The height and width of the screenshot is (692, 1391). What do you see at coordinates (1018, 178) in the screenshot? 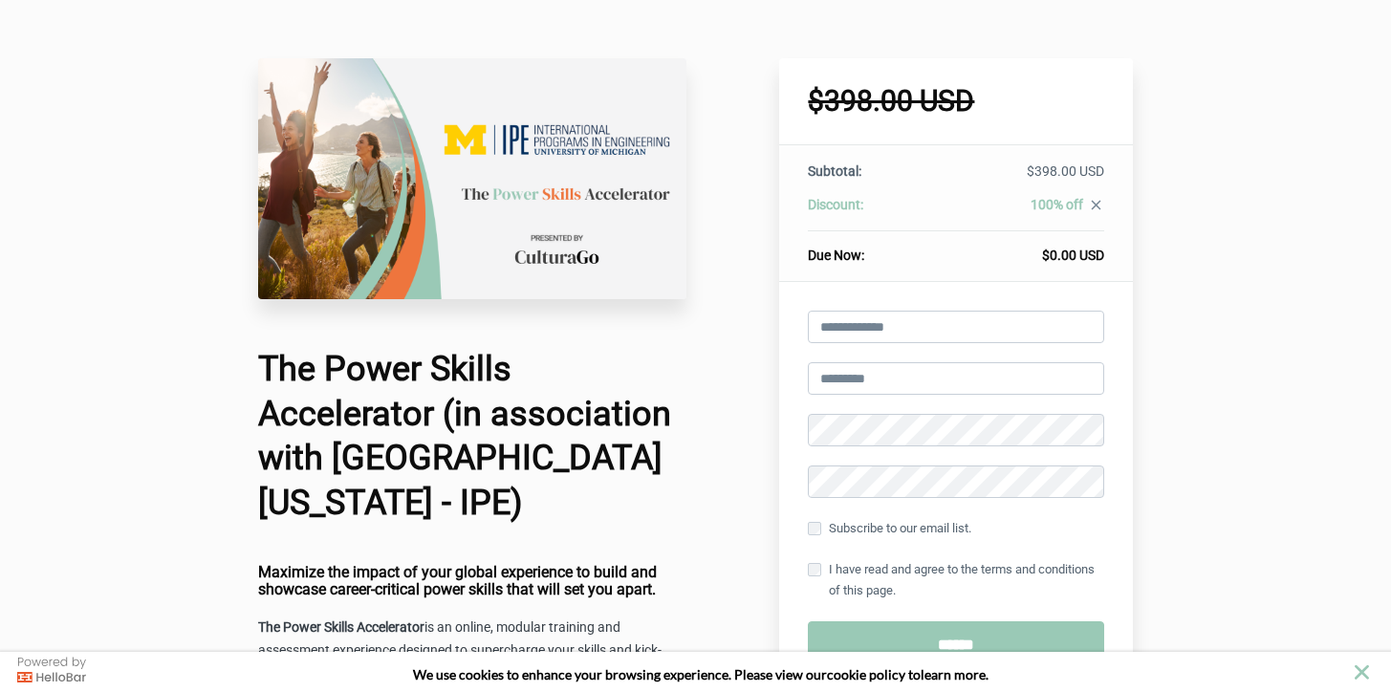
I see `td: $398.00 USD` at bounding box center [1018, 178].